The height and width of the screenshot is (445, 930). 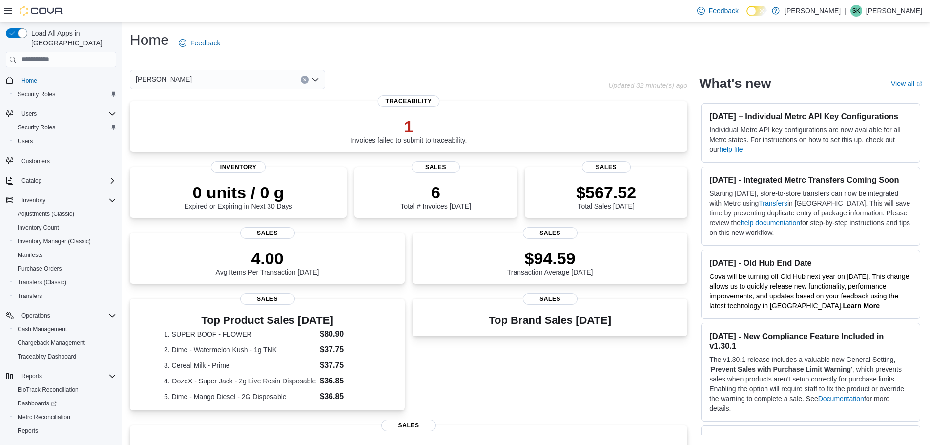 I want to click on div: Stacy King, so click(x=856, y=11).